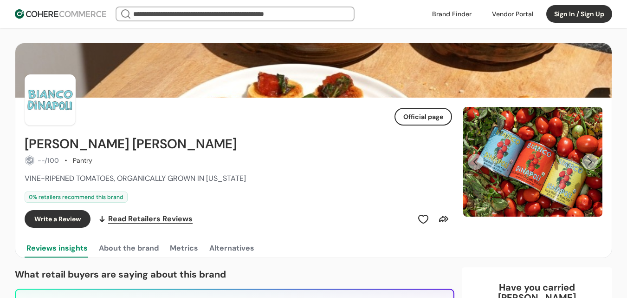 The height and width of the screenshot is (298, 627). What do you see at coordinates (476, 162) in the screenshot?
I see `button: Previous Slide` at bounding box center [476, 162].